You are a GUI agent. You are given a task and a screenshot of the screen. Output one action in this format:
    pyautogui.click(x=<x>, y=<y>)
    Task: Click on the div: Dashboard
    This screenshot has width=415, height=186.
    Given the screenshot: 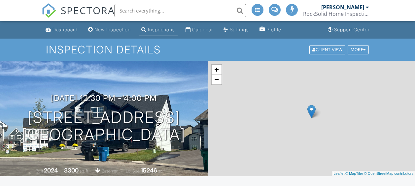 What is the action you would take?
    pyautogui.click(x=65, y=29)
    